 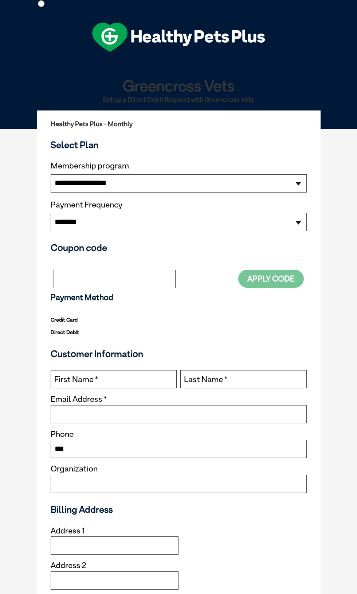 What do you see at coordinates (68, 530) in the screenshot?
I see `label: Address 1` at bounding box center [68, 530].